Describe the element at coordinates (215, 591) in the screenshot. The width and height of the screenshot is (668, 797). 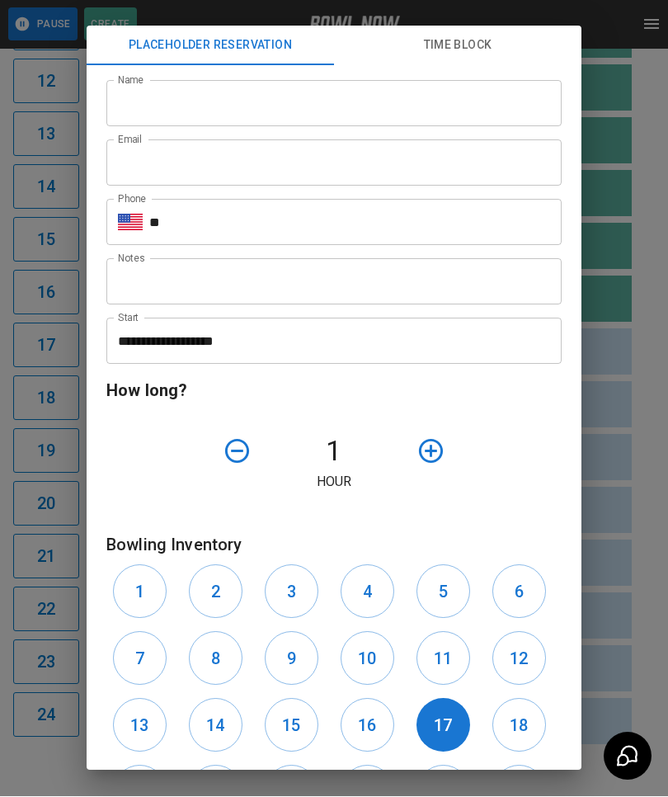
I see `button: 2` at that location.